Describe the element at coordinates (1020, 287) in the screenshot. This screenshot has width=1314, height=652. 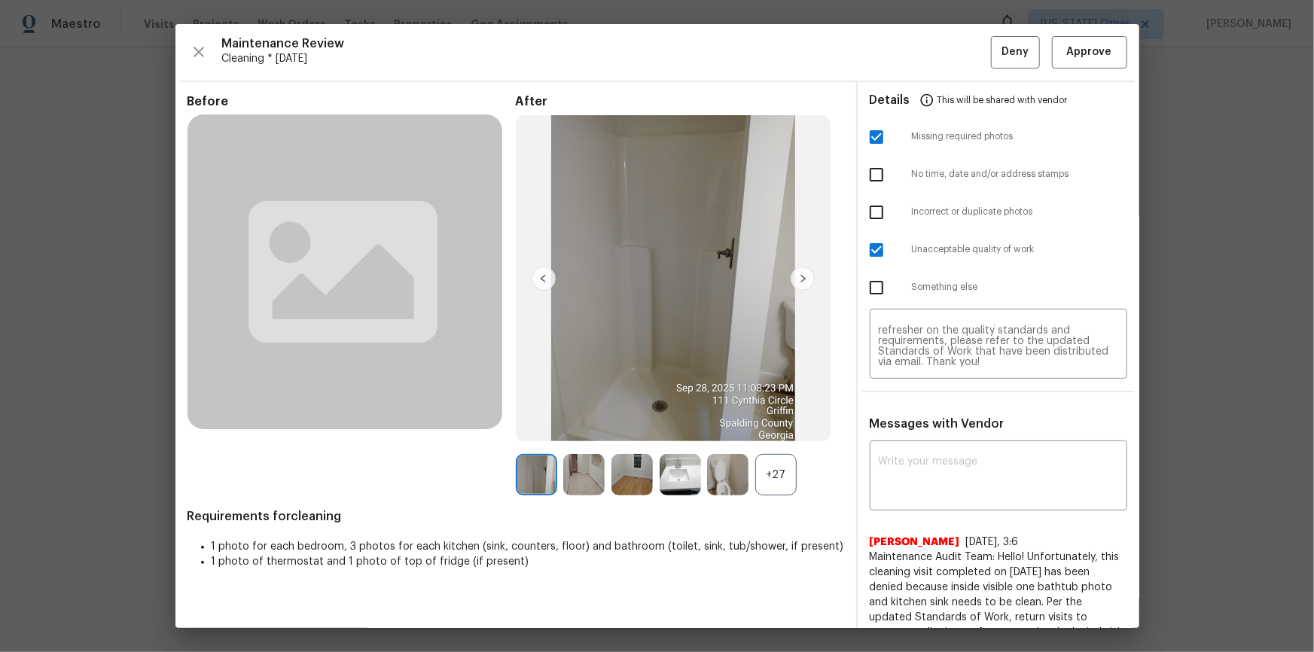
I see `span: Something else` at that location.